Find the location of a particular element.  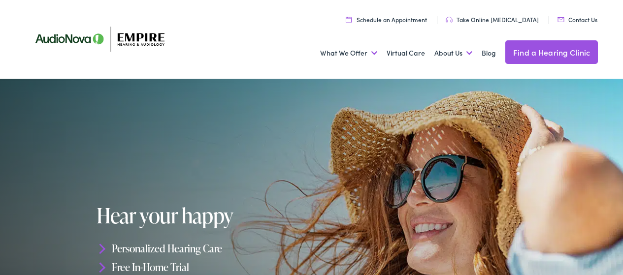

a: Blog is located at coordinates (489, 53).